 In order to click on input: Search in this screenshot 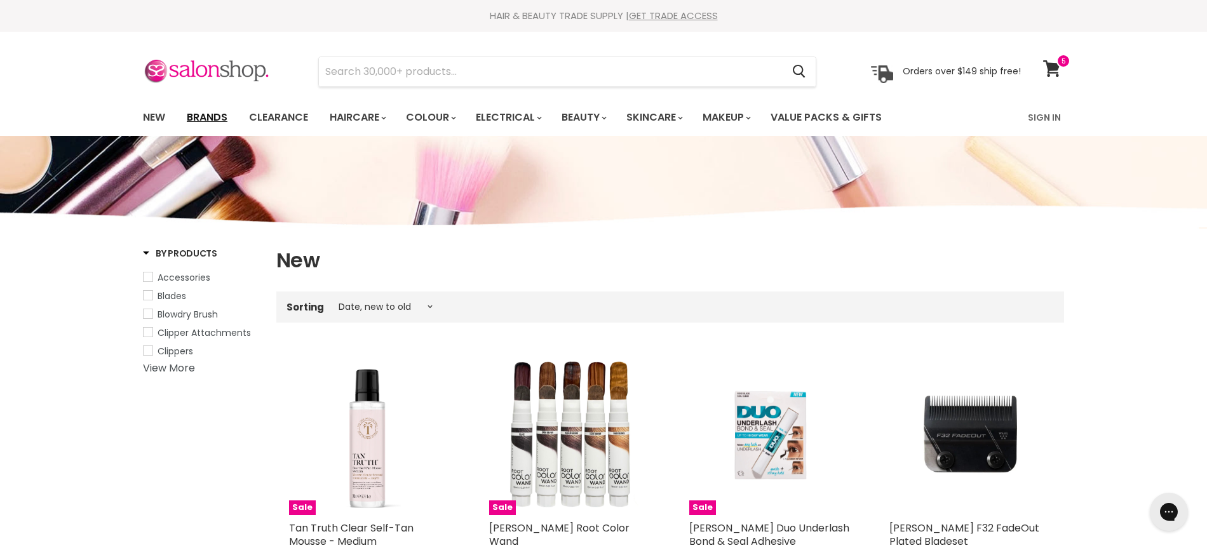, I will do `click(550, 72)`.